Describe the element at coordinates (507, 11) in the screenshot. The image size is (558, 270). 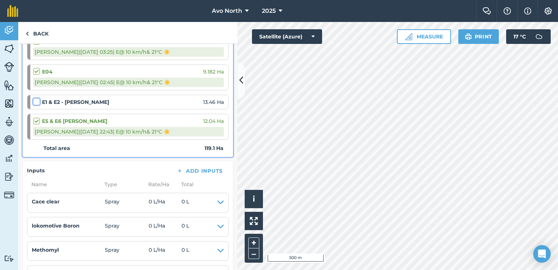
I see `img: A question mark icon` at that location.